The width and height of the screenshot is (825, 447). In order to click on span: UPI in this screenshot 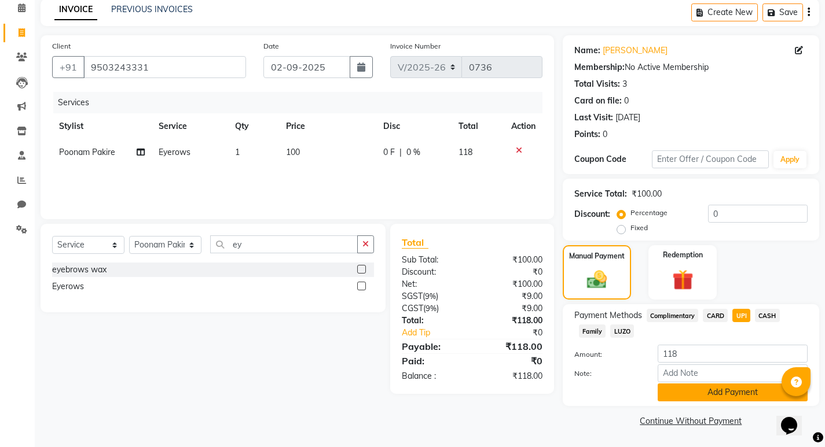, I will do `click(741, 315)`.